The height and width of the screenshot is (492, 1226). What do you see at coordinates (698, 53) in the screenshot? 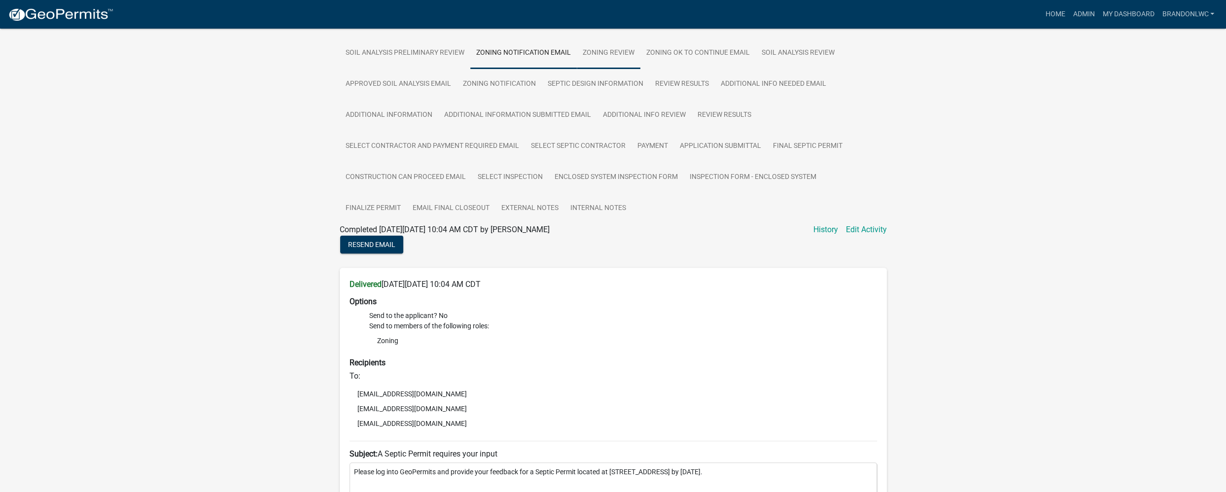
I see `a: Zoning OK to continue Email` at bounding box center [698, 53].